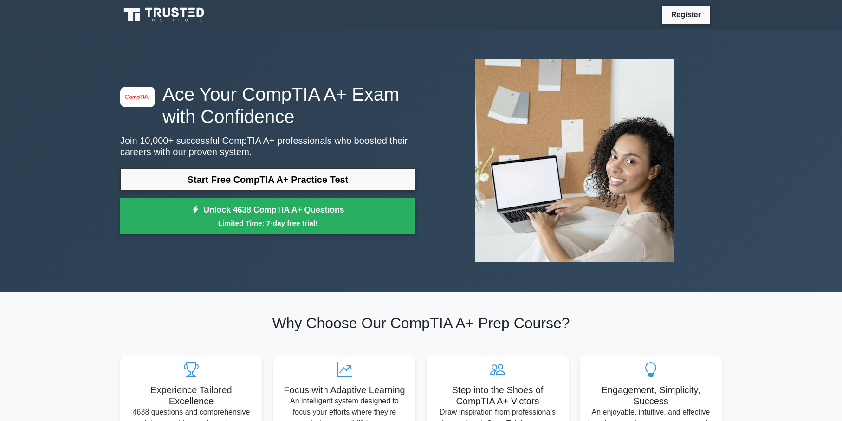  Describe the element at coordinates (421, 323) in the screenshot. I see `h2: Why Choose Our CompTIA A+ Prep Course?` at that location.